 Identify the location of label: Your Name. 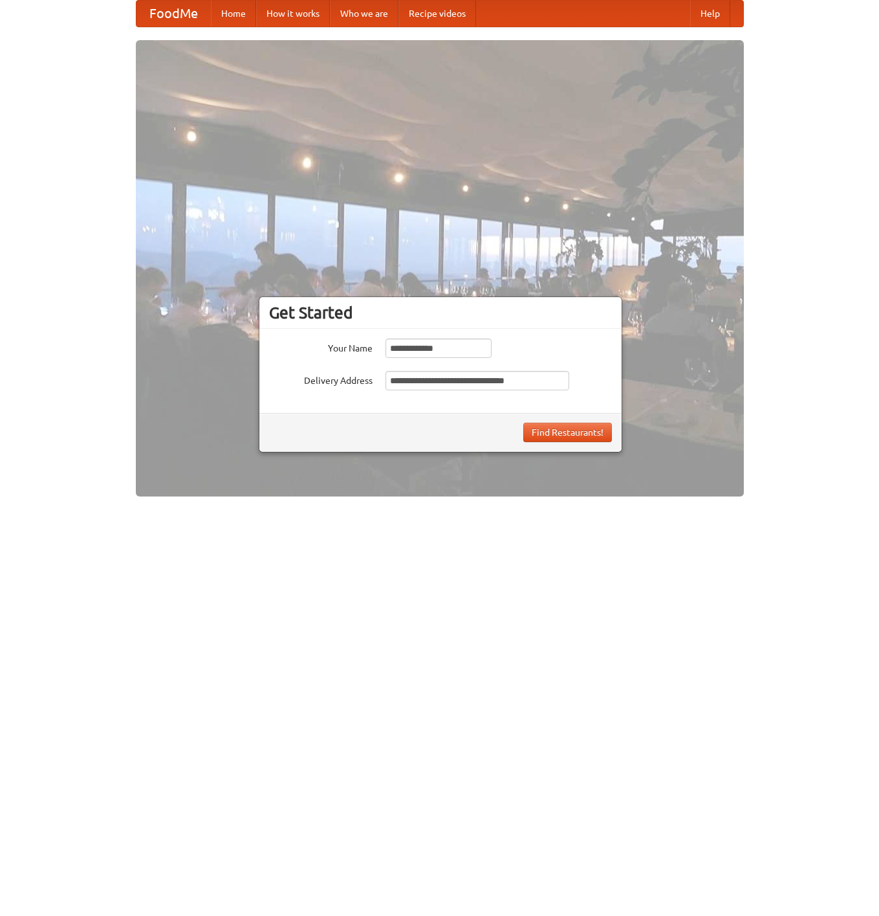
(321, 346).